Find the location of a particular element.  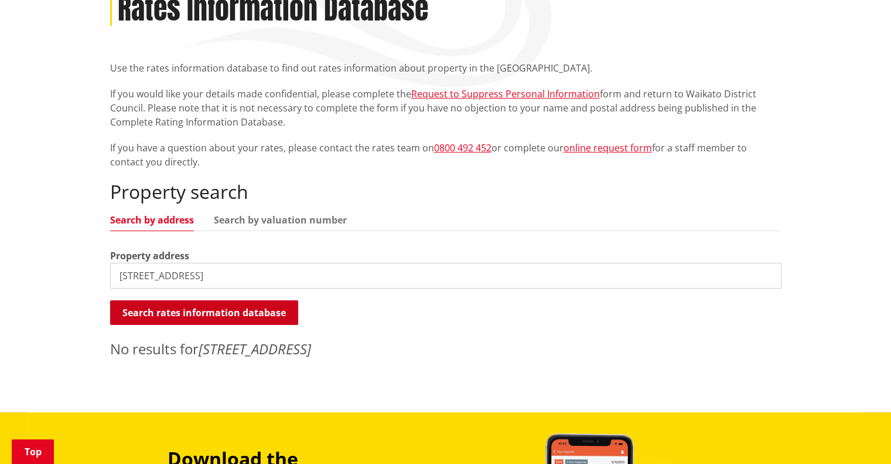

a: online request form is located at coordinates (608, 148).